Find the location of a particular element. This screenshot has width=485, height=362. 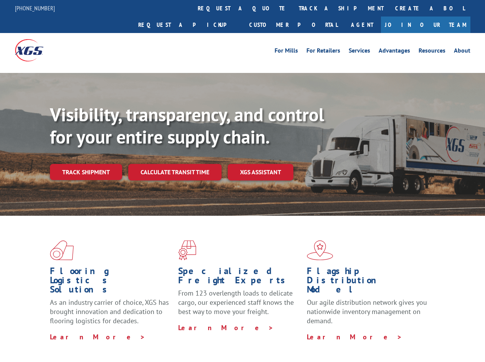

a: About is located at coordinates (462, 52).